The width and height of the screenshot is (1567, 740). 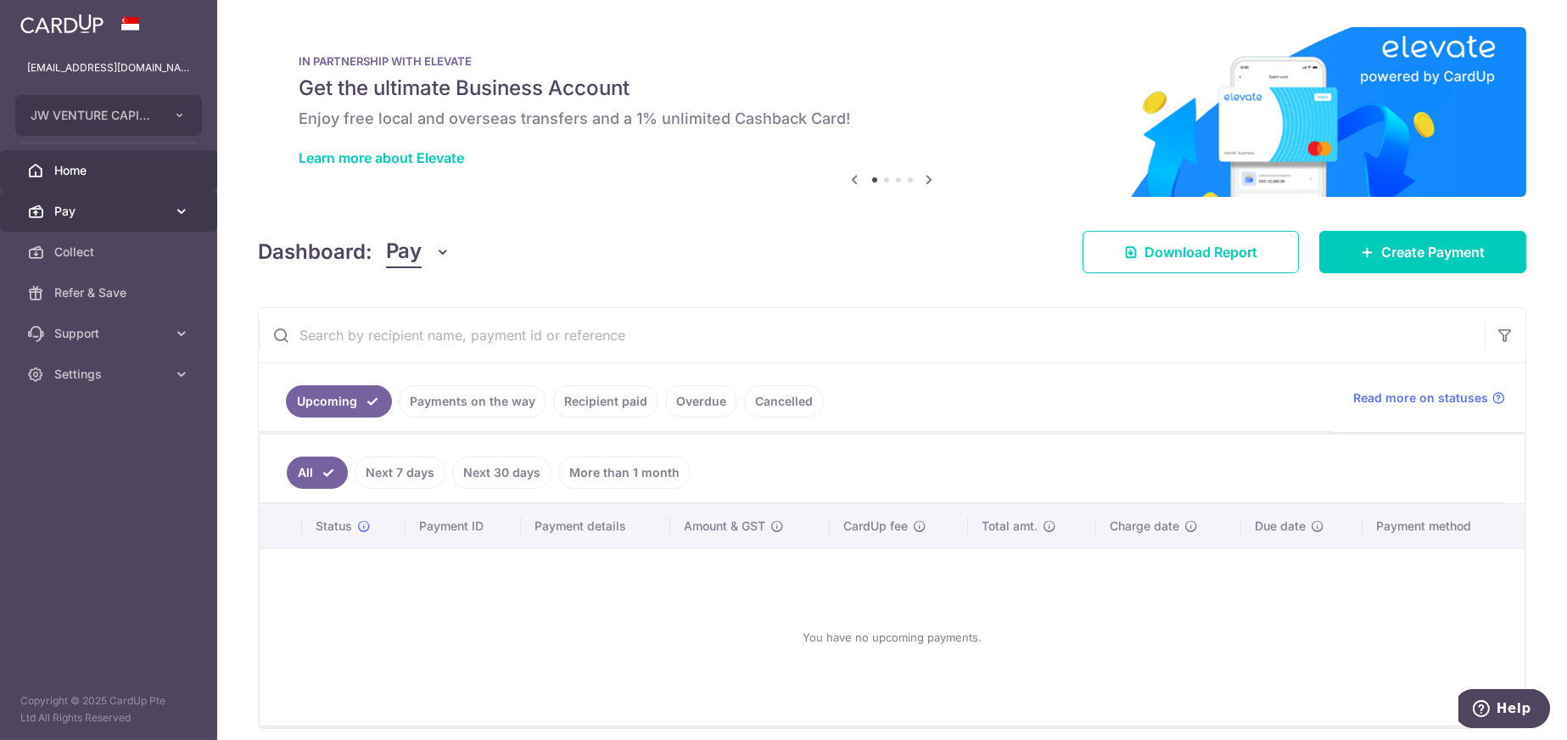 What do you see at coordinates (606, 401) in the screenshot?
I see `a: Recipient paid` at bounding box center [606, 401].